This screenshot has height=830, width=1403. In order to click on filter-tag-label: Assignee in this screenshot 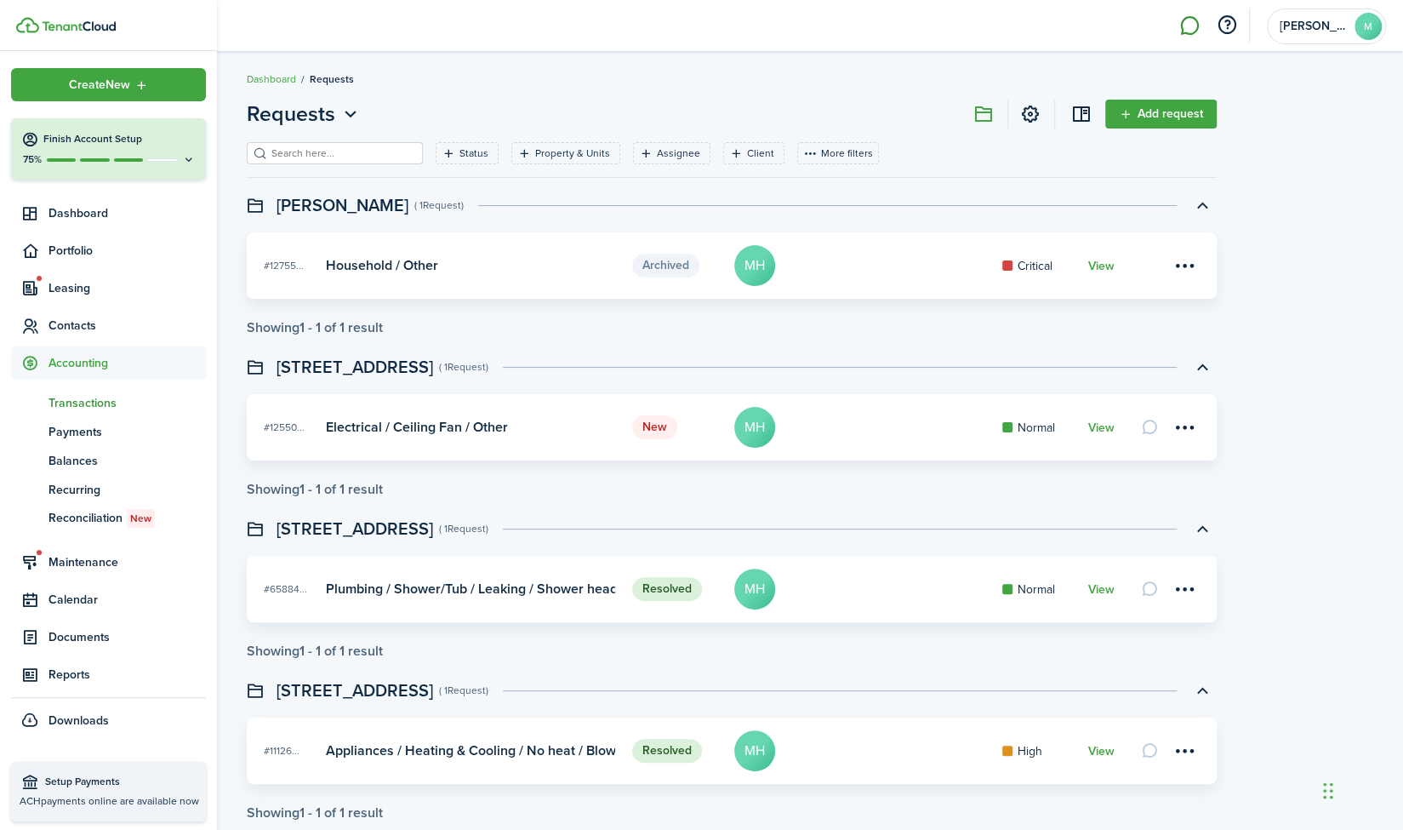, I will do `click(678, 153)`.